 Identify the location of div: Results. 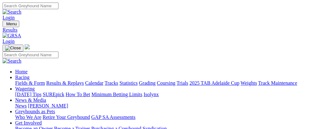
(159, 30).